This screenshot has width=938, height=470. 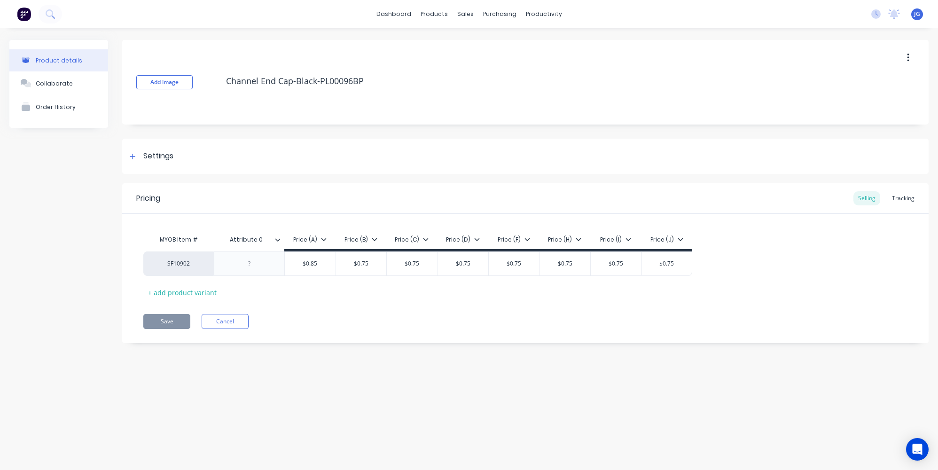 What do you see at coordinates (164, 82) in the screenshot?
I see `button: Add image` at bounding box center [164, 82].